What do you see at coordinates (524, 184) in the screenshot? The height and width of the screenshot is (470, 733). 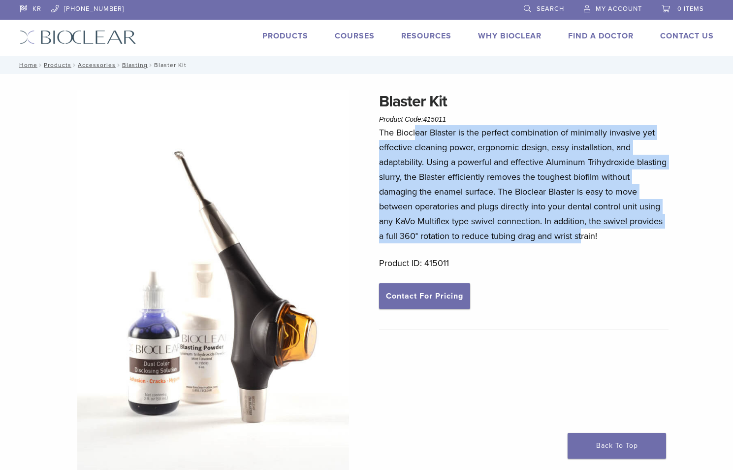 I see `p: The Bioclear Blaster is the perfect combination of minimally invasive yet effective cleaning powe...` at bounding box center [524, 184].